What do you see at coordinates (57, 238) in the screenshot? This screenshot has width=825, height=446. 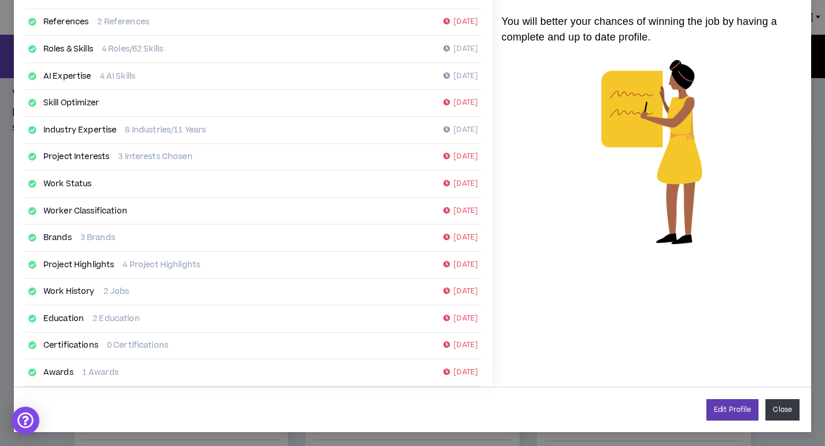 I see `a: Brands` at bounding box center [57, 238].